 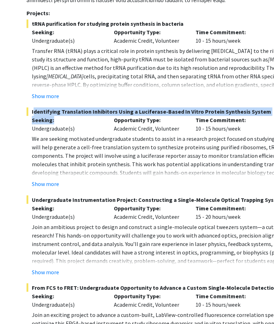 What do you see at coordinates (38, 13) in the screenshot?
I see `strong: Projects:` at bounding box center [38, 13].